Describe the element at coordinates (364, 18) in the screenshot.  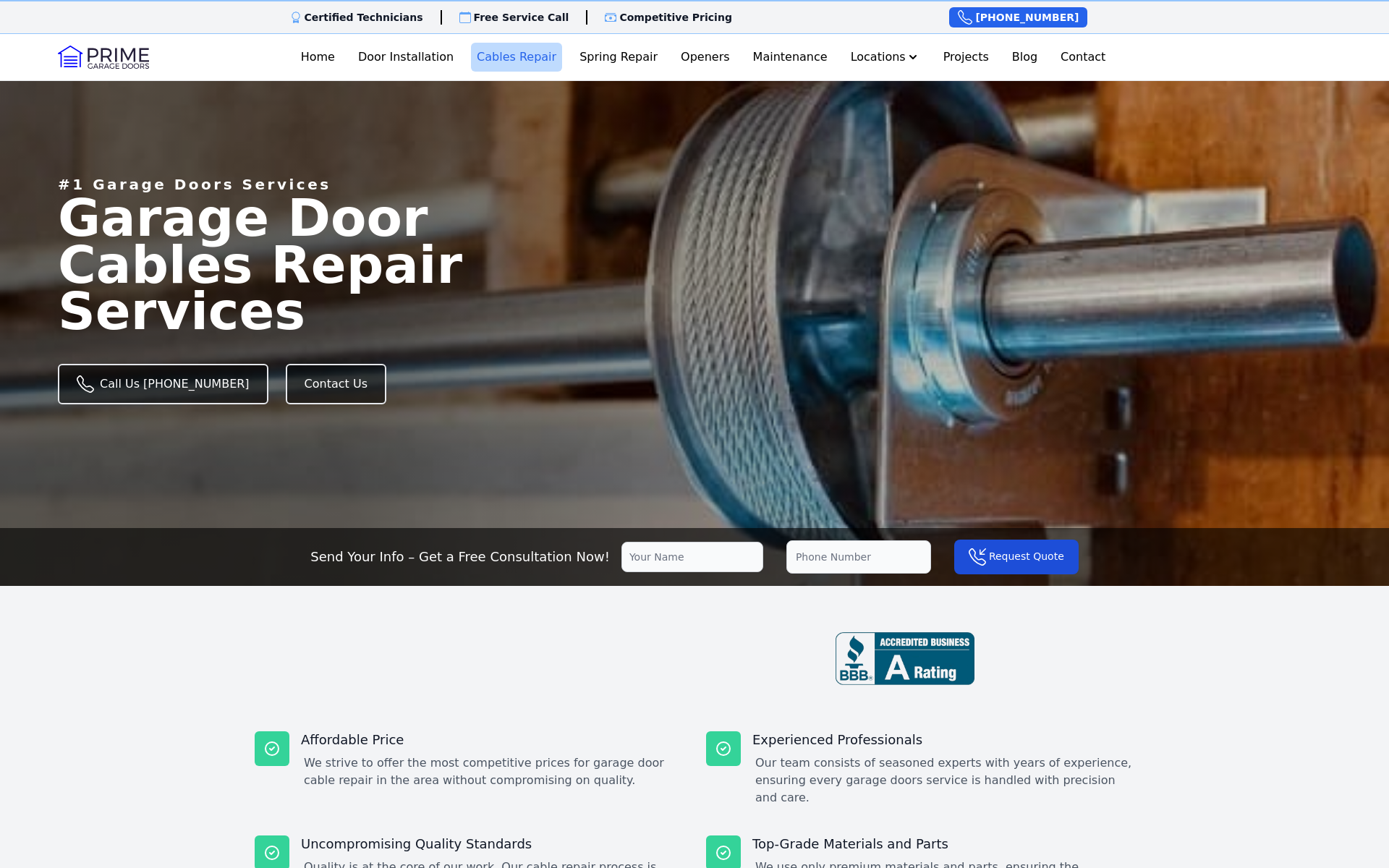
I see `p: Certified Technicians` at that location.